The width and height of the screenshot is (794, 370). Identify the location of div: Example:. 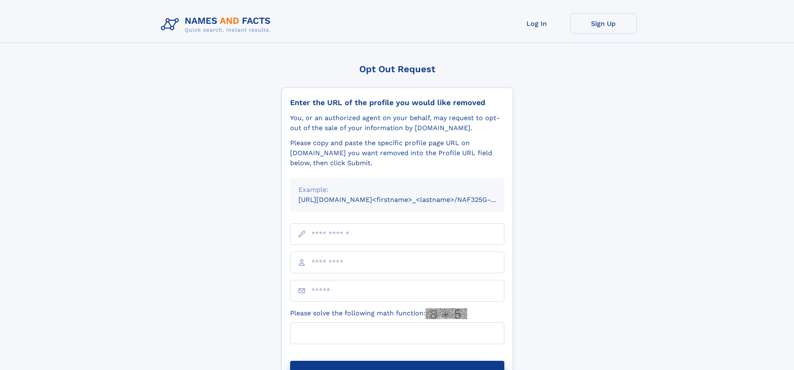
(397, 190).